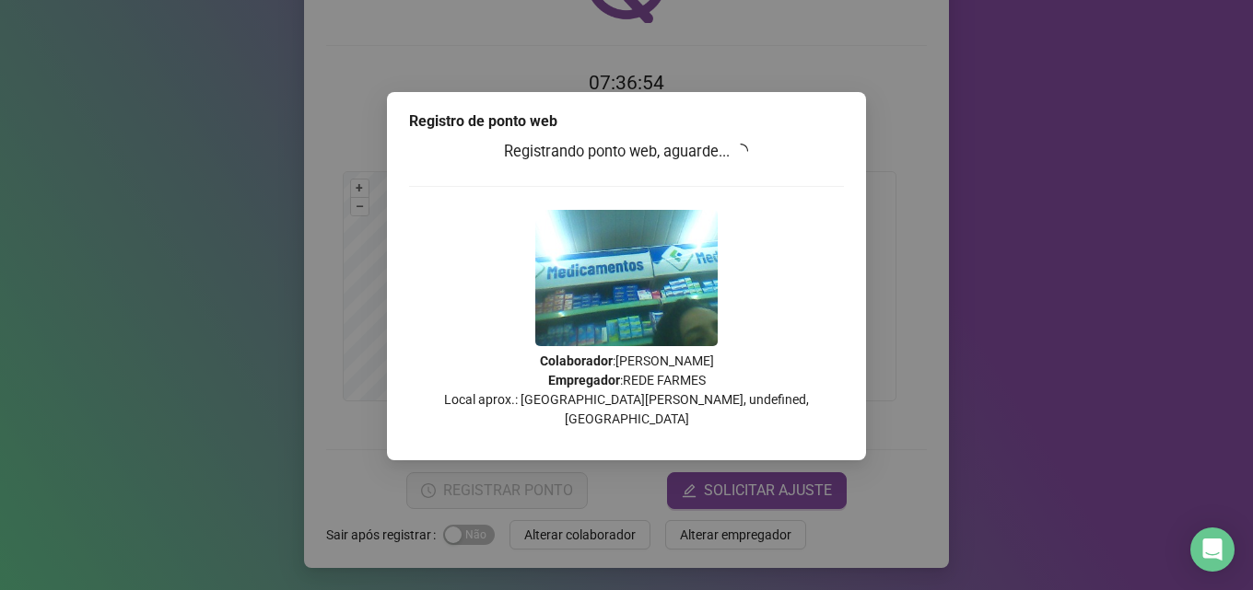 The height and width of the screenshot is (590, 1253). Describe the element at coordinates (626, 152) in the screenshot. I see `h3: Registrando ponto web, aguarde...` at that location.